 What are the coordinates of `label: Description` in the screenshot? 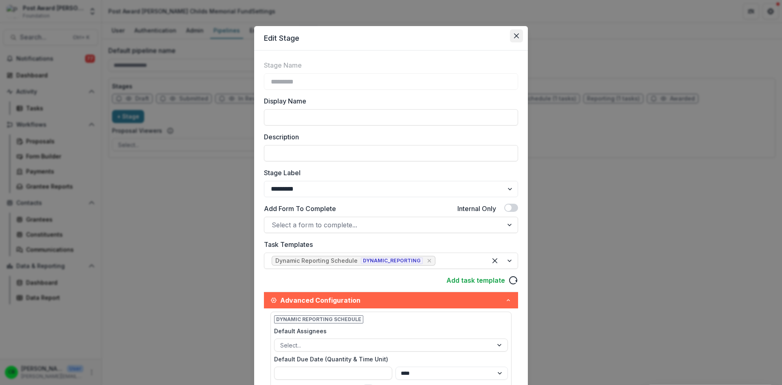 It's located at (389, 137).